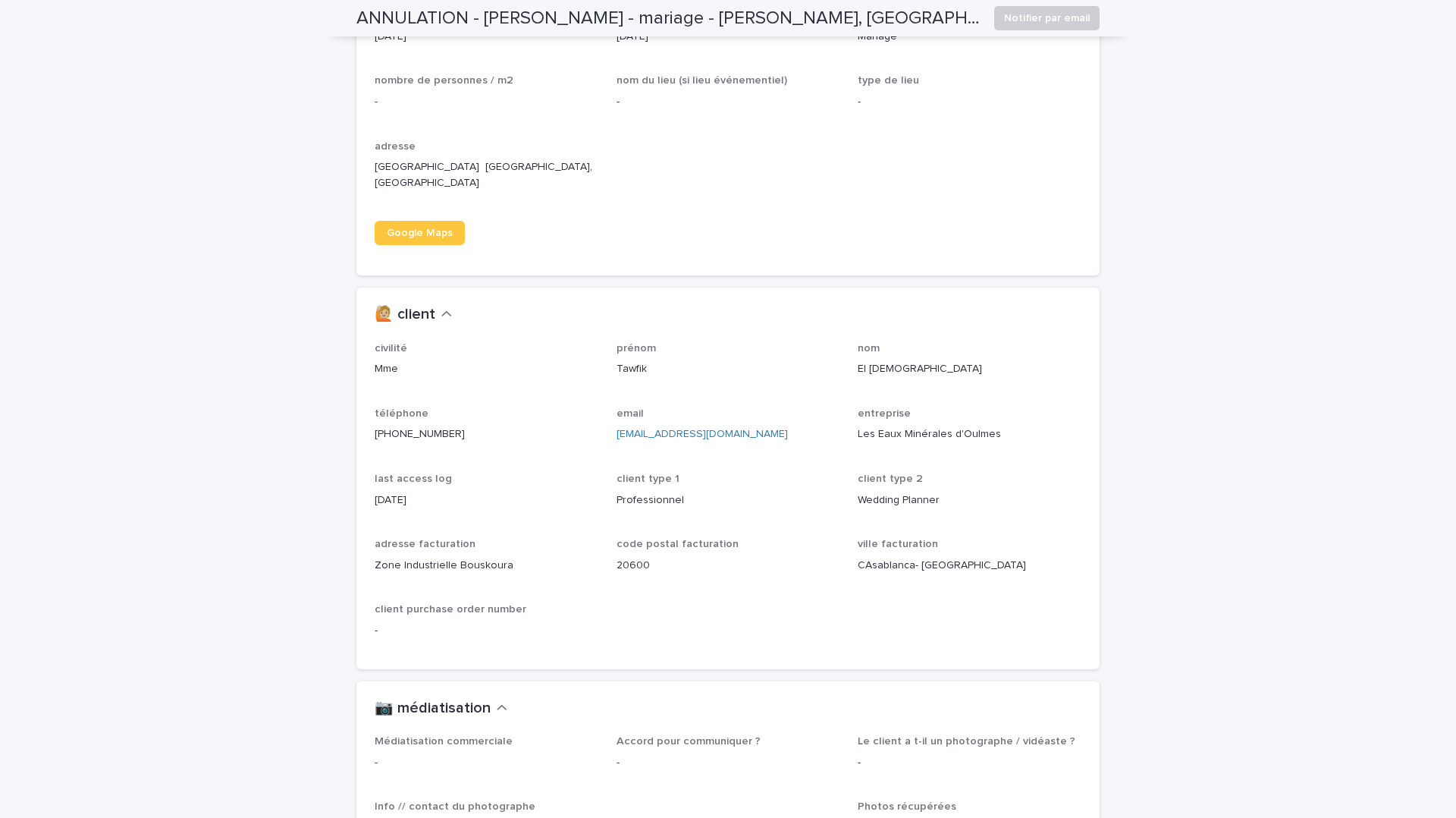  I want to click on span: type de lieu, so click(889, 80).